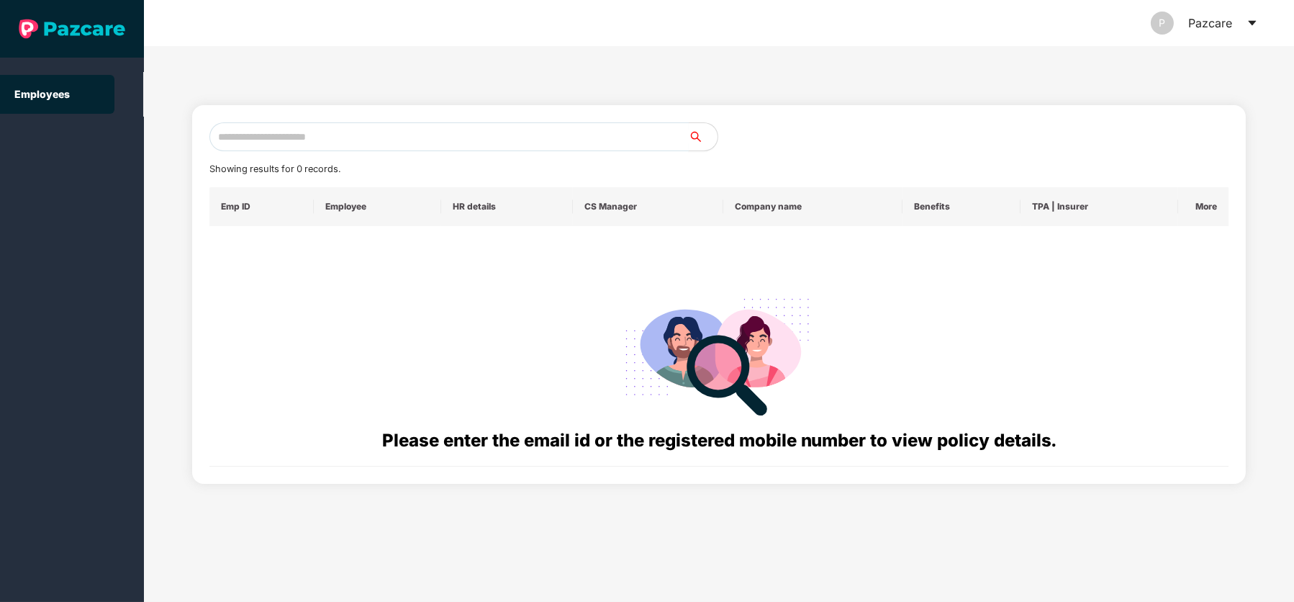 The height and width of the screenshot is (602, 1294). Describe the element at coordinates (719, 353) in the screenshot. I see `img: svg+xml;base64,PHN2ZyB4bWxucz0iaHR0cDovL3d3dy53My5vcmcvMjAwMC9zdmciIHdpZHRoPSIyODgiIGhlaWdodD0iMj...` at that location.